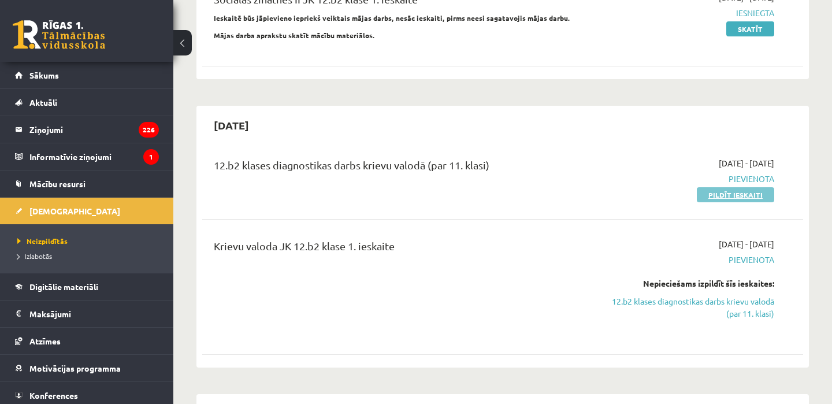 This screenshot has width=832, height=404. Describe the element at coordinates (735, 195) in the screenshot. I see `a: Pildīt ieskaiti` at that location.